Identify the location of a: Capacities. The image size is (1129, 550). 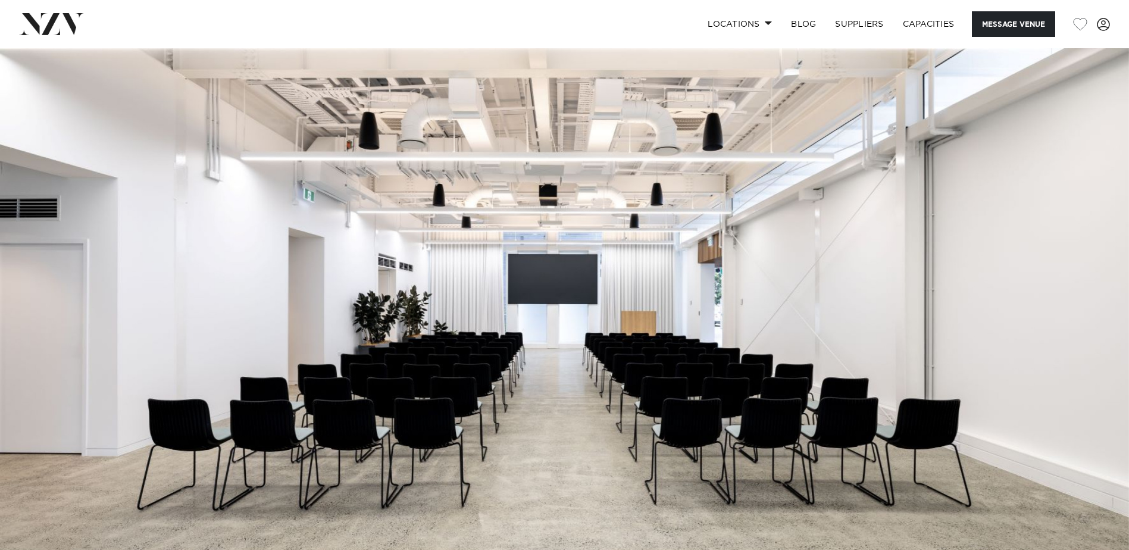
(929, 24).